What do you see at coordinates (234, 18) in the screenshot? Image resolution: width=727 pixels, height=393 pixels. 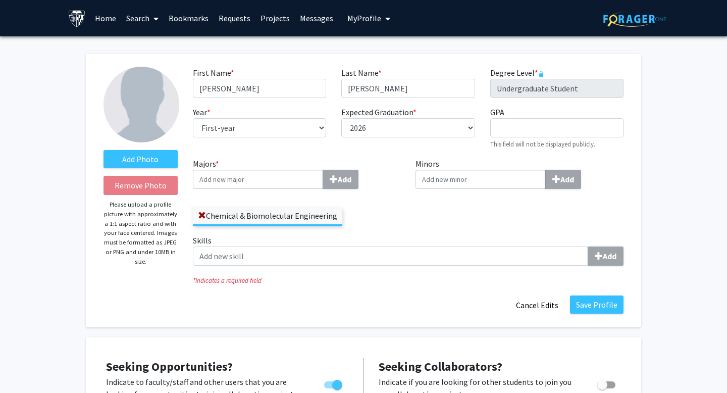 I see `a: Requests` at bounding box center [234, 18].